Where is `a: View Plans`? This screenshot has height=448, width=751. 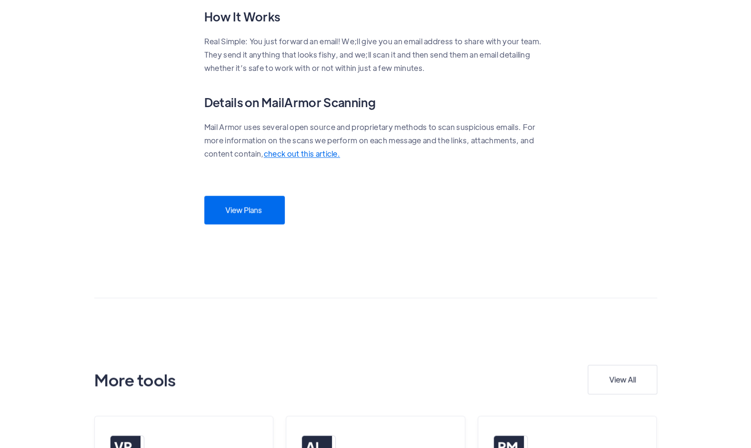 a: View Plans is located at coordinates (244, 210).